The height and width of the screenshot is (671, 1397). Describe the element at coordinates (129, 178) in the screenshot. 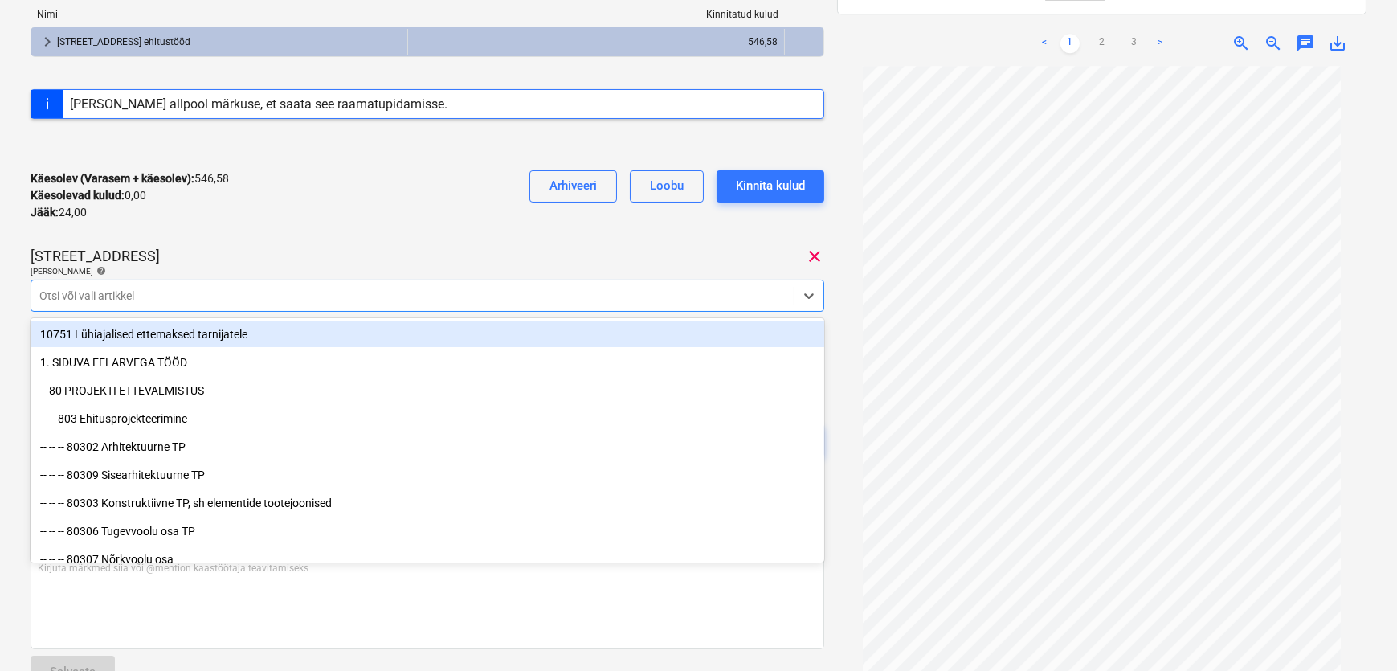

I see `p: 546,58` at that location.